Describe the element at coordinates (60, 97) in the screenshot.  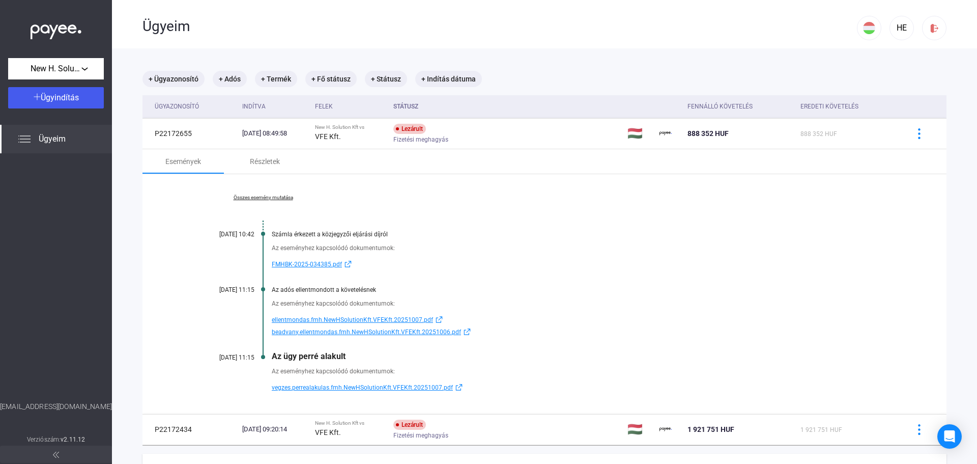
I see `span: Ügyindítás` at that location.